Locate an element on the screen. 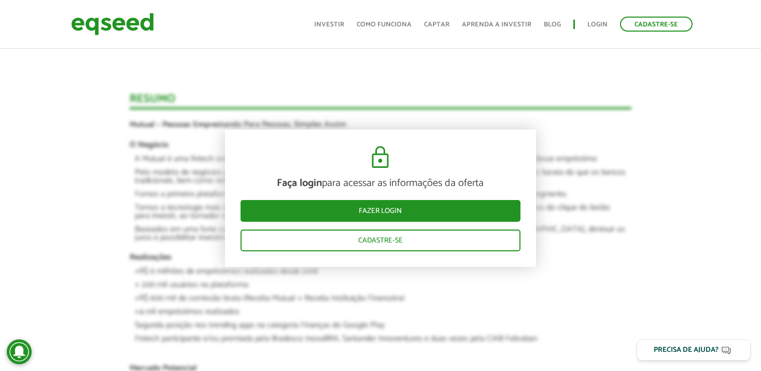 Image resolution: width=761 pixels, height=371 pixels. a: Blog is located at coordinates (552, 24).